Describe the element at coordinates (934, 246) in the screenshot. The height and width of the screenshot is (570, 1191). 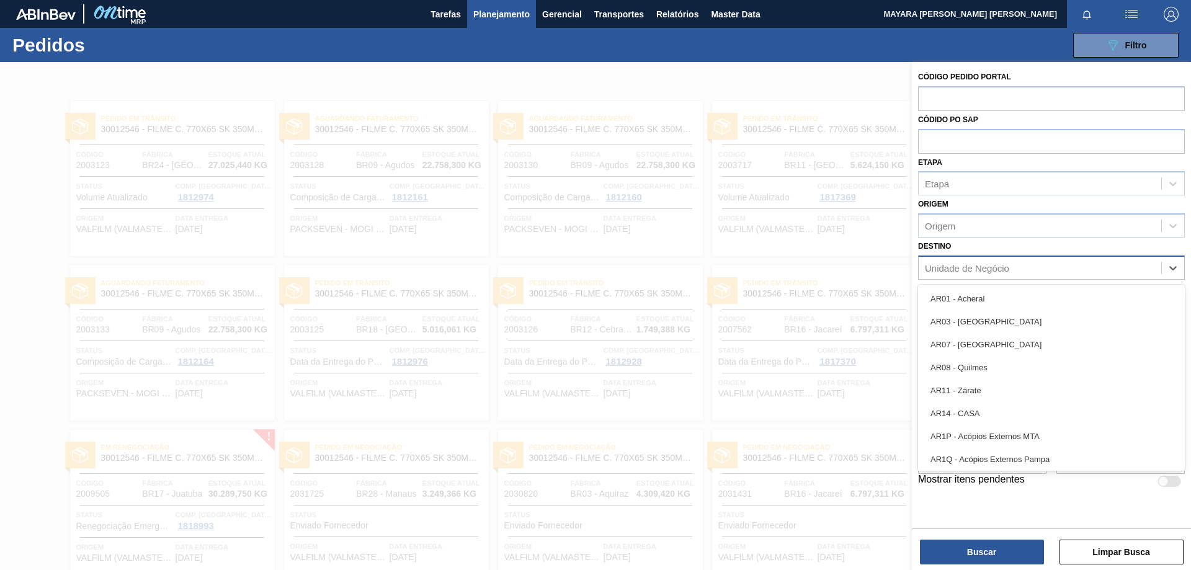
I see `label: Destino` at that location.